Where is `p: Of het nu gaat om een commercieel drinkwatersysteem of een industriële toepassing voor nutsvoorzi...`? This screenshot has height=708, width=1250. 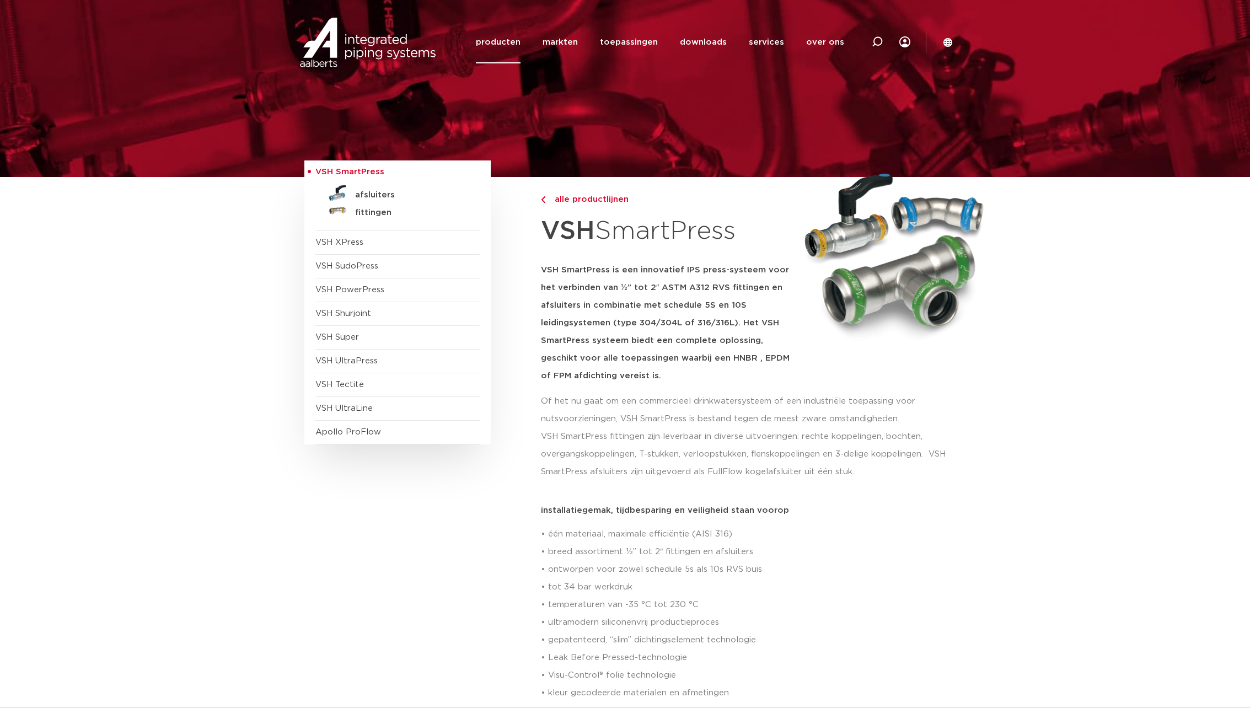
p: Of het nu gaat om een commercieel drinkwatersysteem of een industriële toepassing voor nutsvoorzi... is located at coordinates (743, 437).